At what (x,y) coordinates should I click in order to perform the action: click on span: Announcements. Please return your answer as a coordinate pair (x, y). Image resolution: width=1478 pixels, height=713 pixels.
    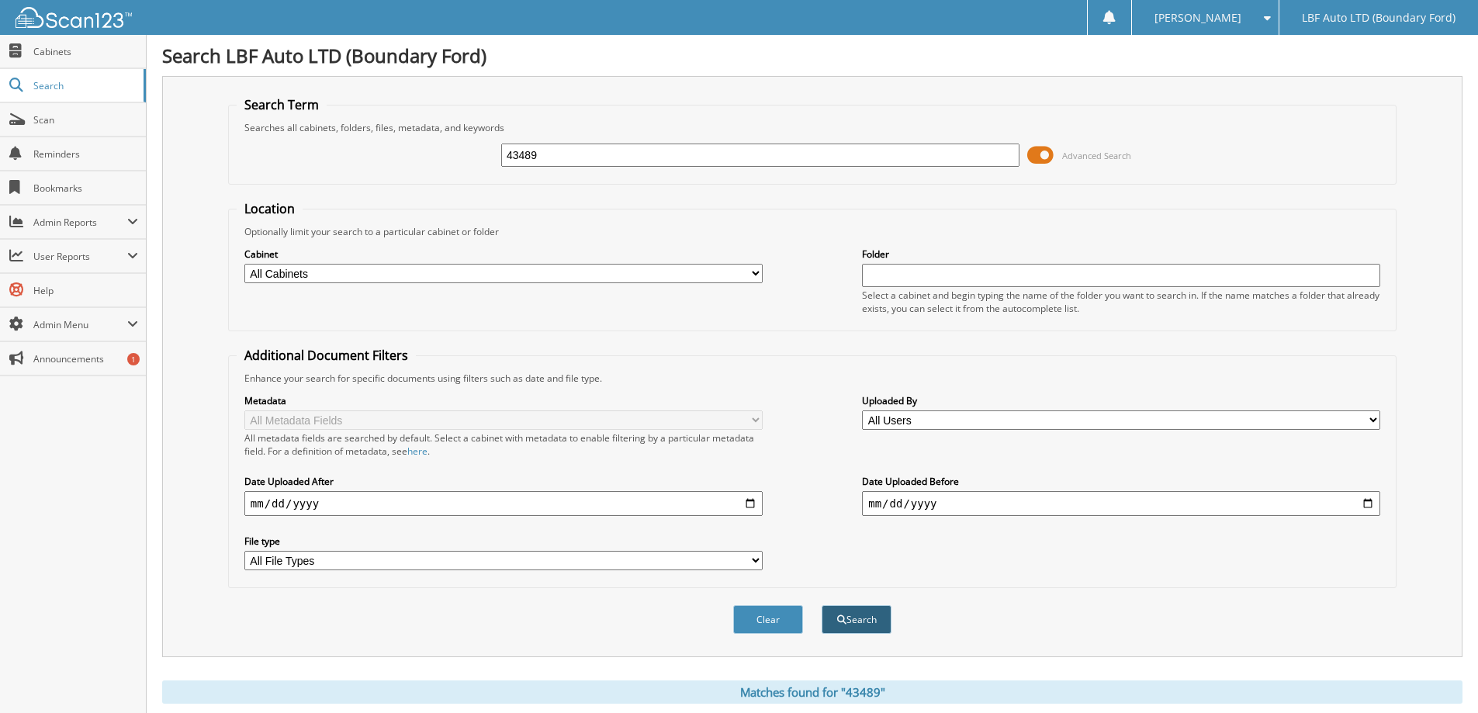
    Looking at the image, I should click on (85, 358).